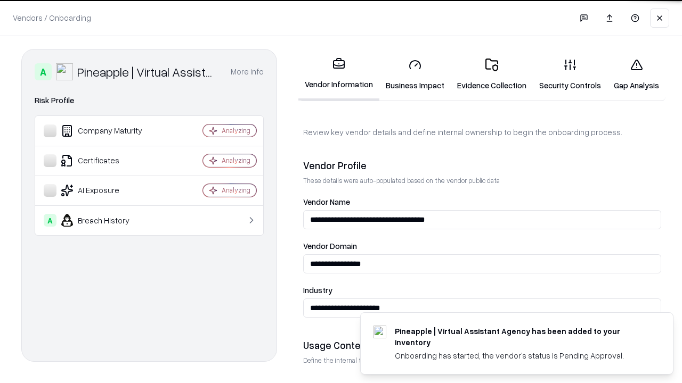  Describe the element at coordinates (482, 181) in the screenshot. I see `p: These details were auto-populated based on the vendor public data` at that location.